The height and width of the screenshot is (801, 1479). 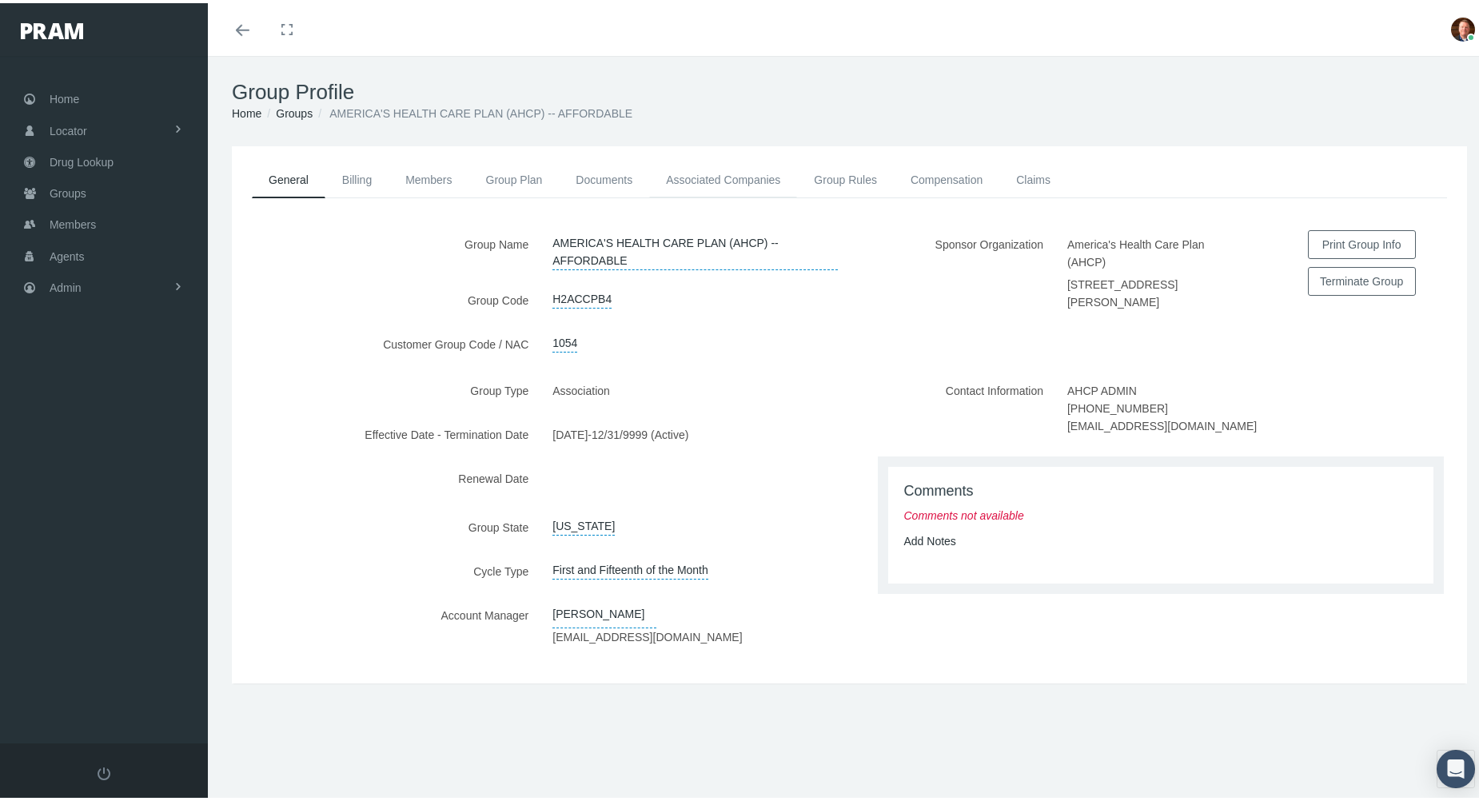 What do you see at coordinates (676, 431) in the screenshot?
I see `label: (Active)` at bounding box center [676, 431].